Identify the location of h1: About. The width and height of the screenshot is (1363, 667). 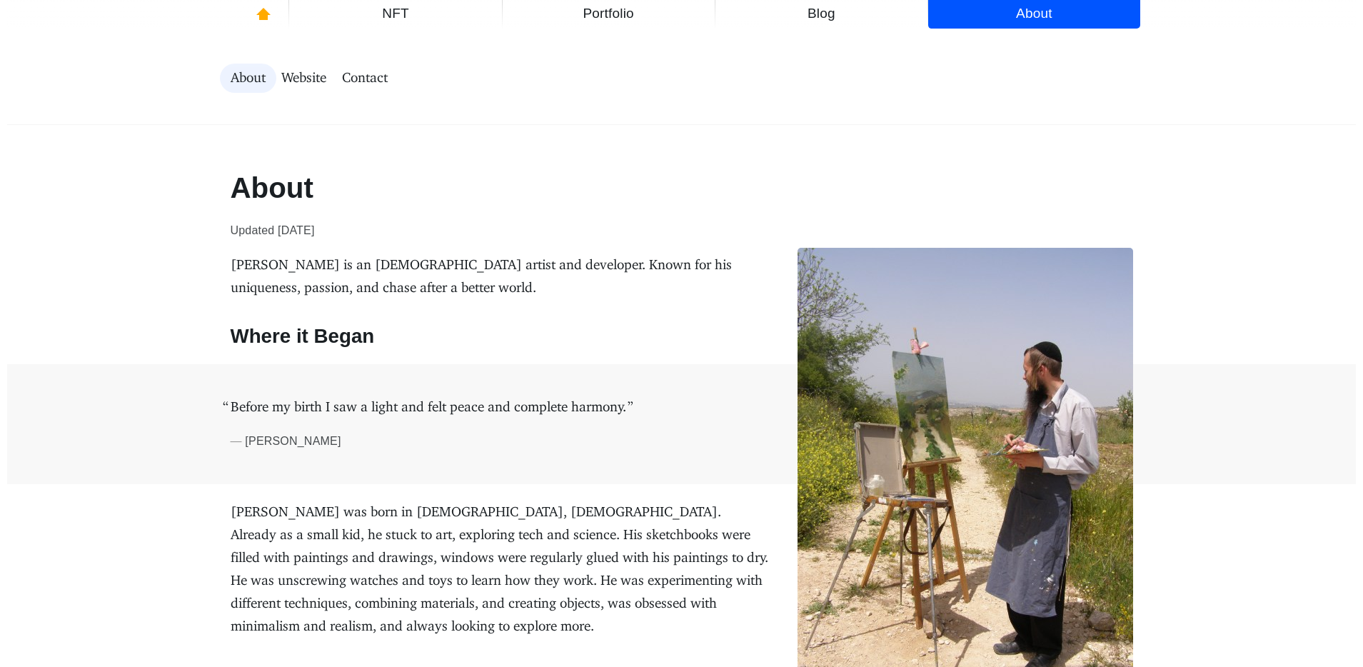
(682, 188).